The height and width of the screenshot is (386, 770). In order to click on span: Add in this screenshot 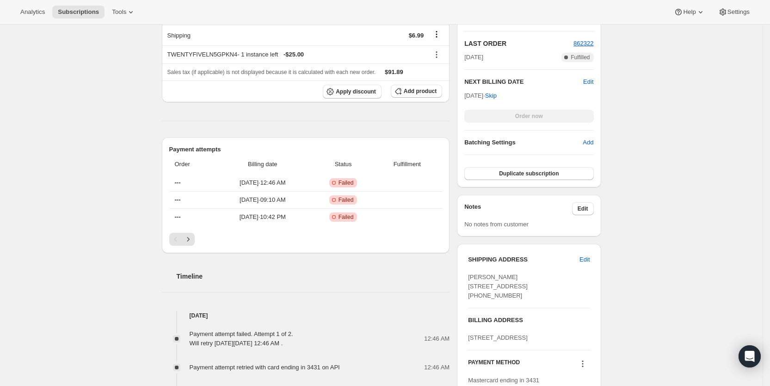, I will do `click(588, 142)`.